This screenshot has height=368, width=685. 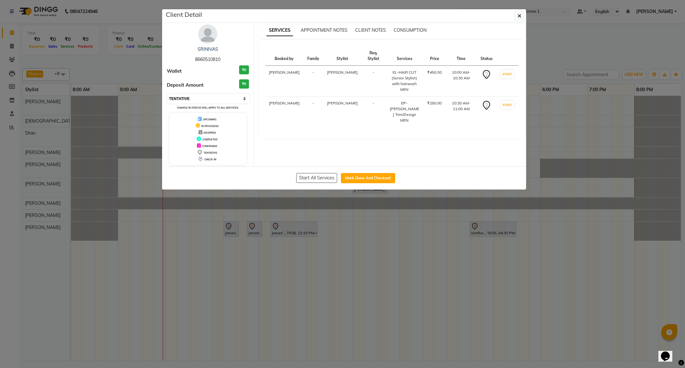 What do you see at coordinates (210, 133) in the screenshot?
I see `span: DROPPED` at bounding box center [210, 133].